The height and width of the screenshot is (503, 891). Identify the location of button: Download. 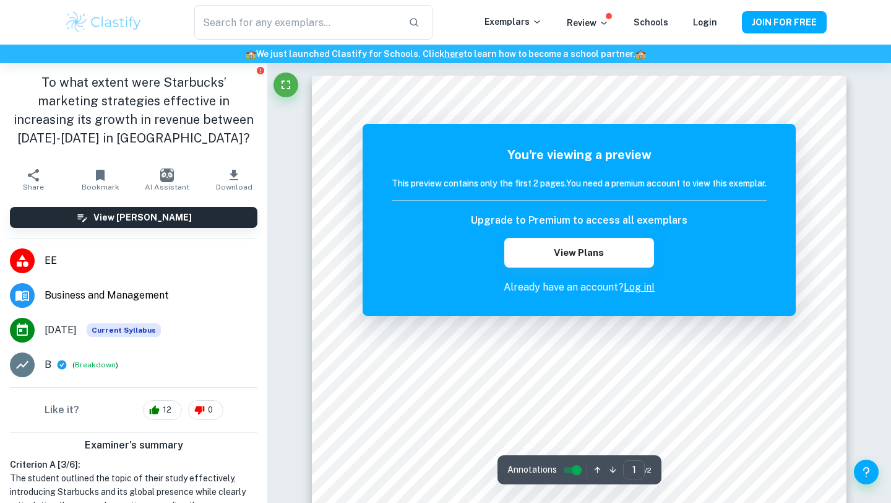
(234, 179).